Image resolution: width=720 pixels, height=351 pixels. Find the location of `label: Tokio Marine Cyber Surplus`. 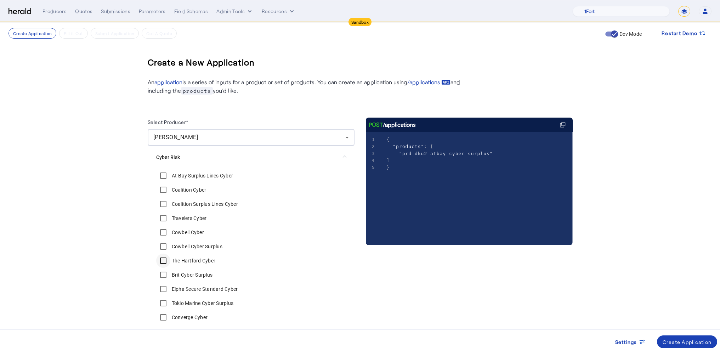

label: Tokio Marine Cyber Surplus is located at coordinates (202, 303).